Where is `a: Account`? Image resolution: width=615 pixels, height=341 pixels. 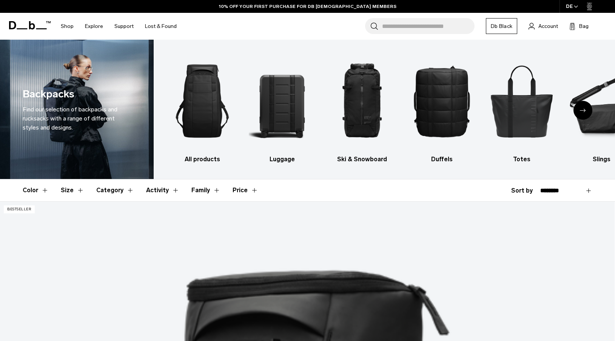
a: Account is located at coordinates (544, 26).